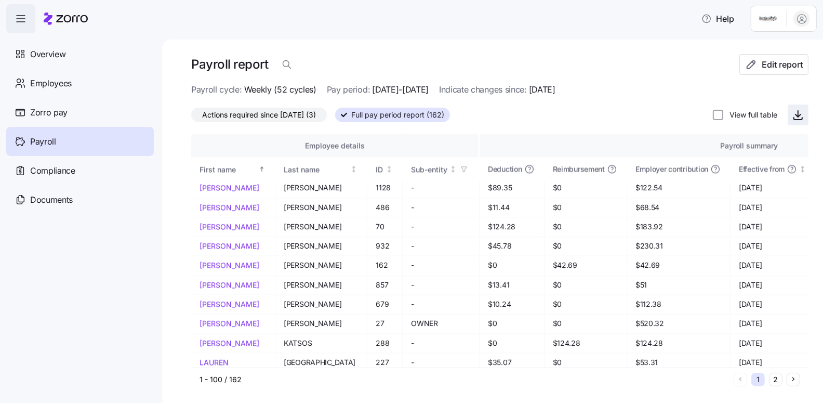  Describe the element at coordinates (679, 207) in the screenshot. I see `span: $68.54` at that location.